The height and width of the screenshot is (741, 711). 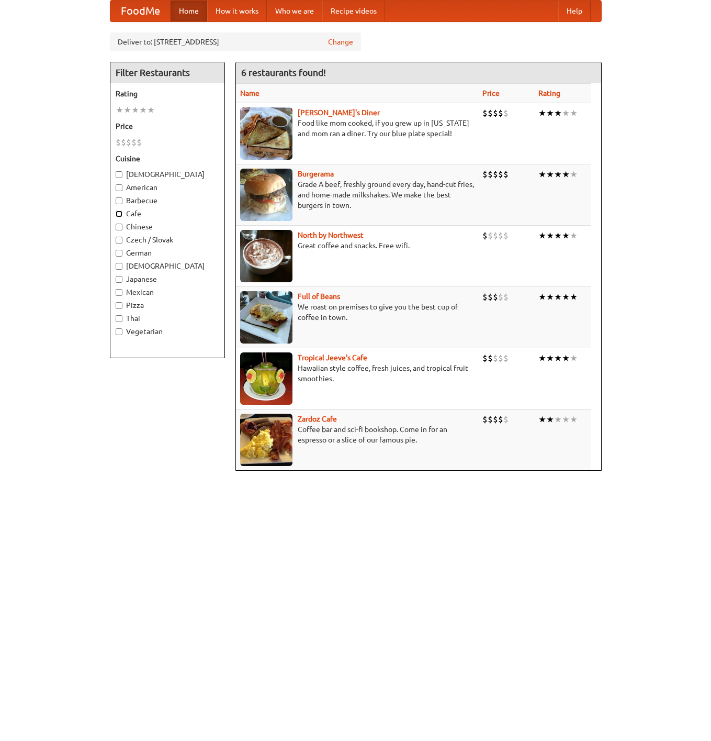 What do you see at coordinates (119, 227) in the screenshot?
I see `input: Chinese` at bounding box center [119, 227].